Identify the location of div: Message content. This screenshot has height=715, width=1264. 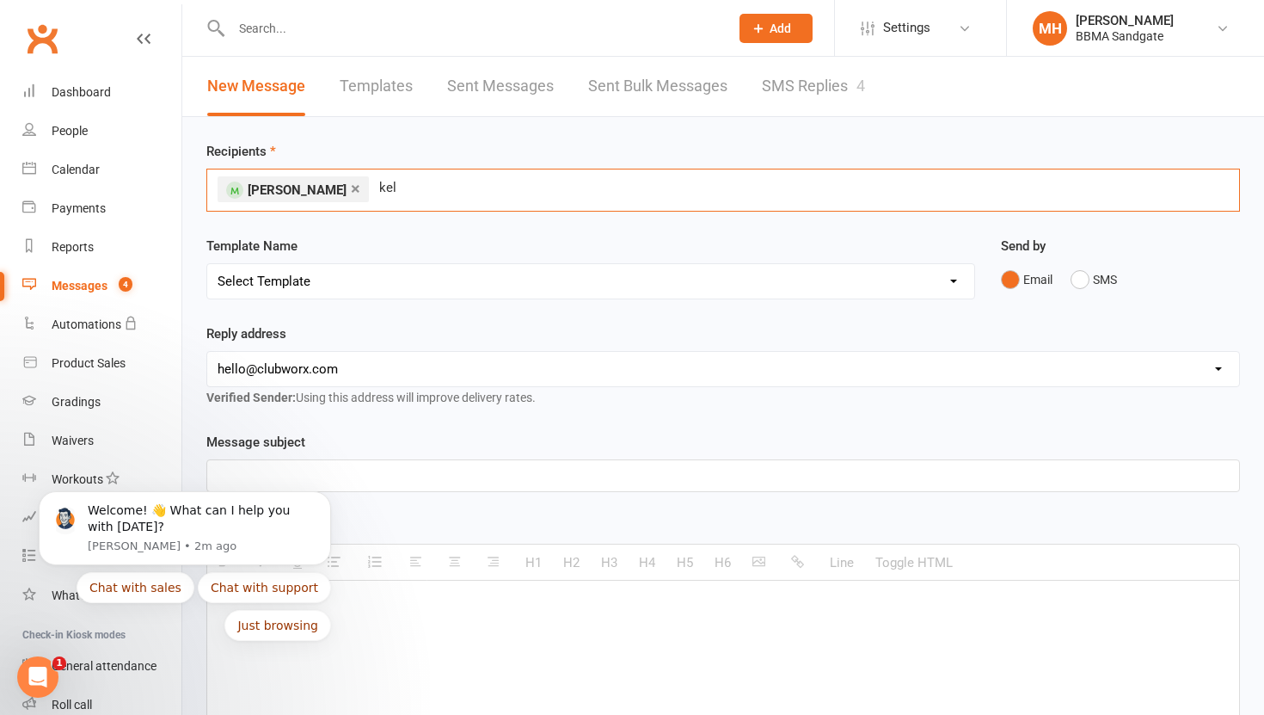
(190, 122).